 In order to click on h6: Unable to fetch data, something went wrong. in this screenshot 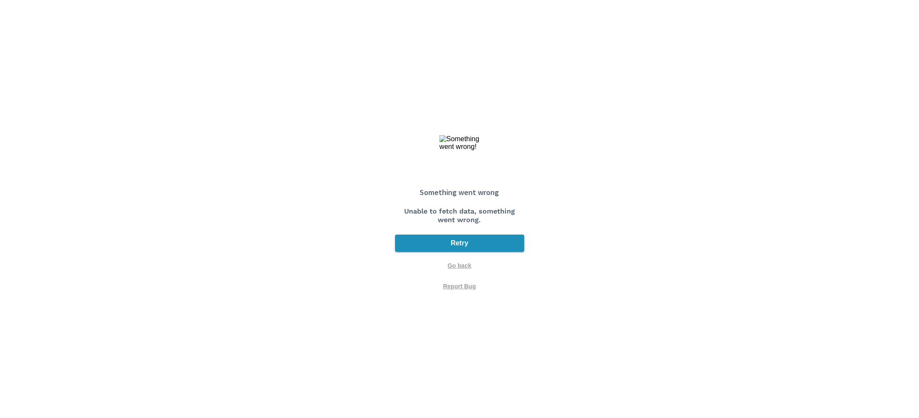, I will do `click(460, 216)`.